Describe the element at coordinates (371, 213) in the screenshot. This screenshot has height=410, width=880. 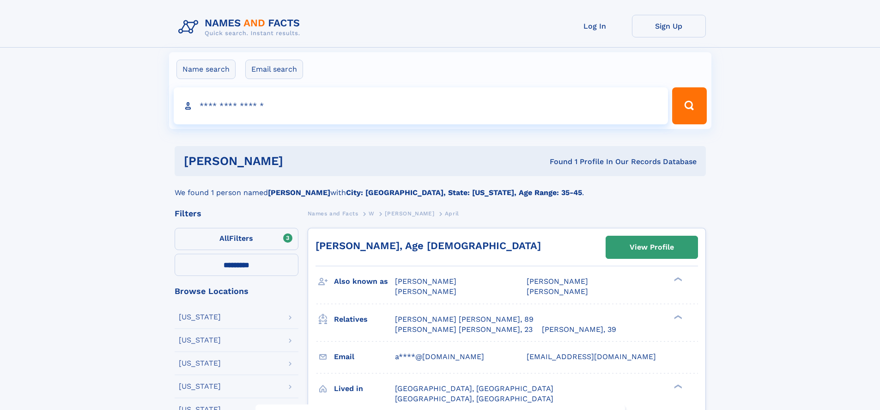
I see `a: W` at that location.